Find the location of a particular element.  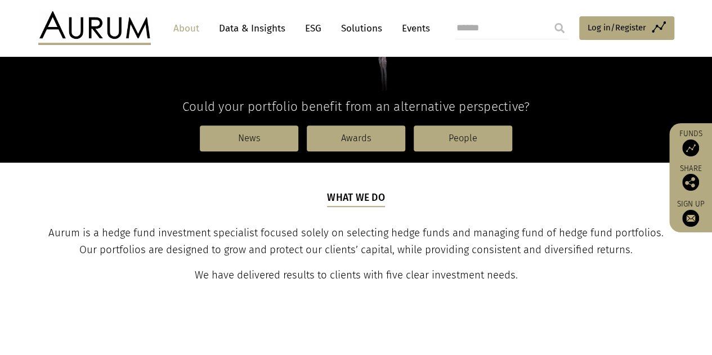

a: News is located at coordinates (249, 138).